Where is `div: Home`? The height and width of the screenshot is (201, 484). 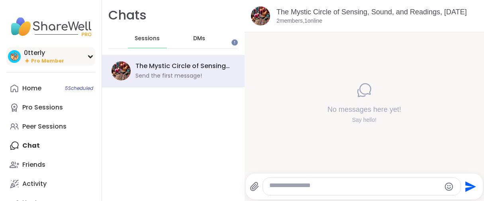
div: Home is located at coordinates (32, 88).